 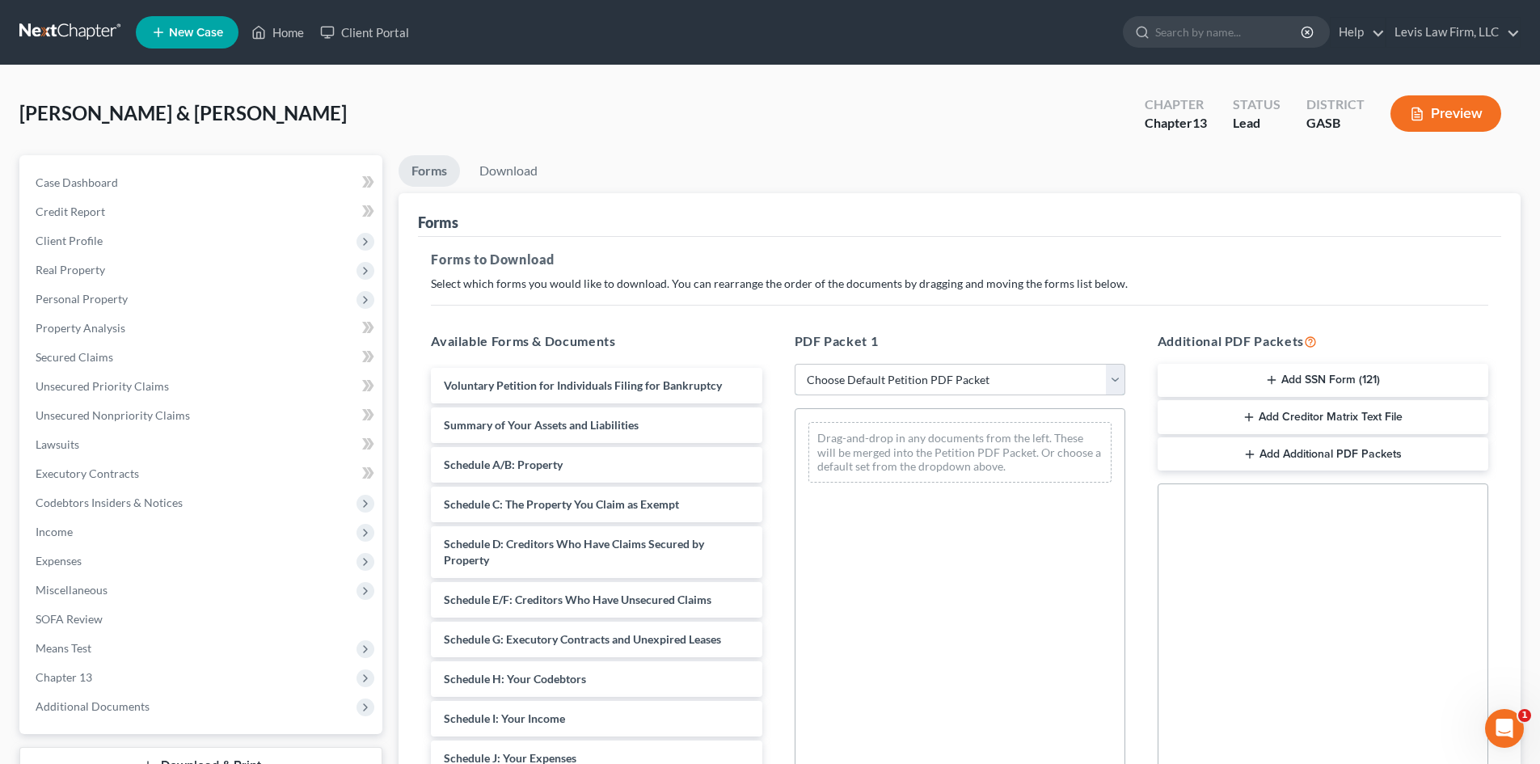 I want to click on button: Add SSN Form (121), so click(x=1323, y=381).